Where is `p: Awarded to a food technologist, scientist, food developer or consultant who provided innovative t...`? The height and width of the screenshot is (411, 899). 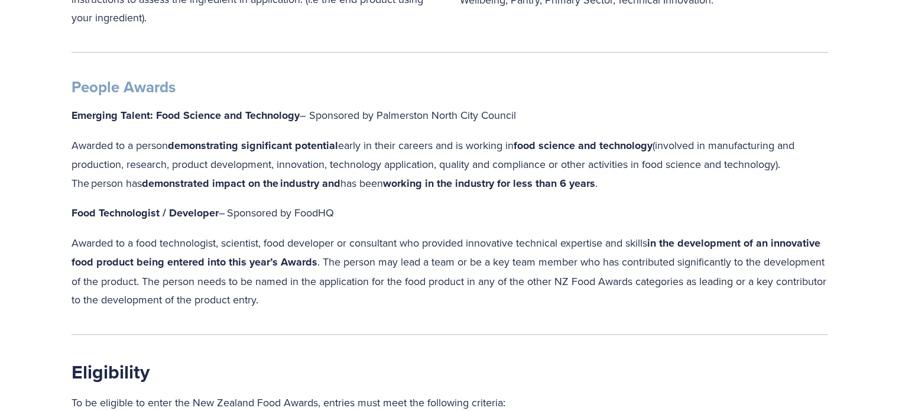 p: Awarded to a food technologist, scientist, food developer or consultant who provided innovative t... is located at coordinates (450, 271).